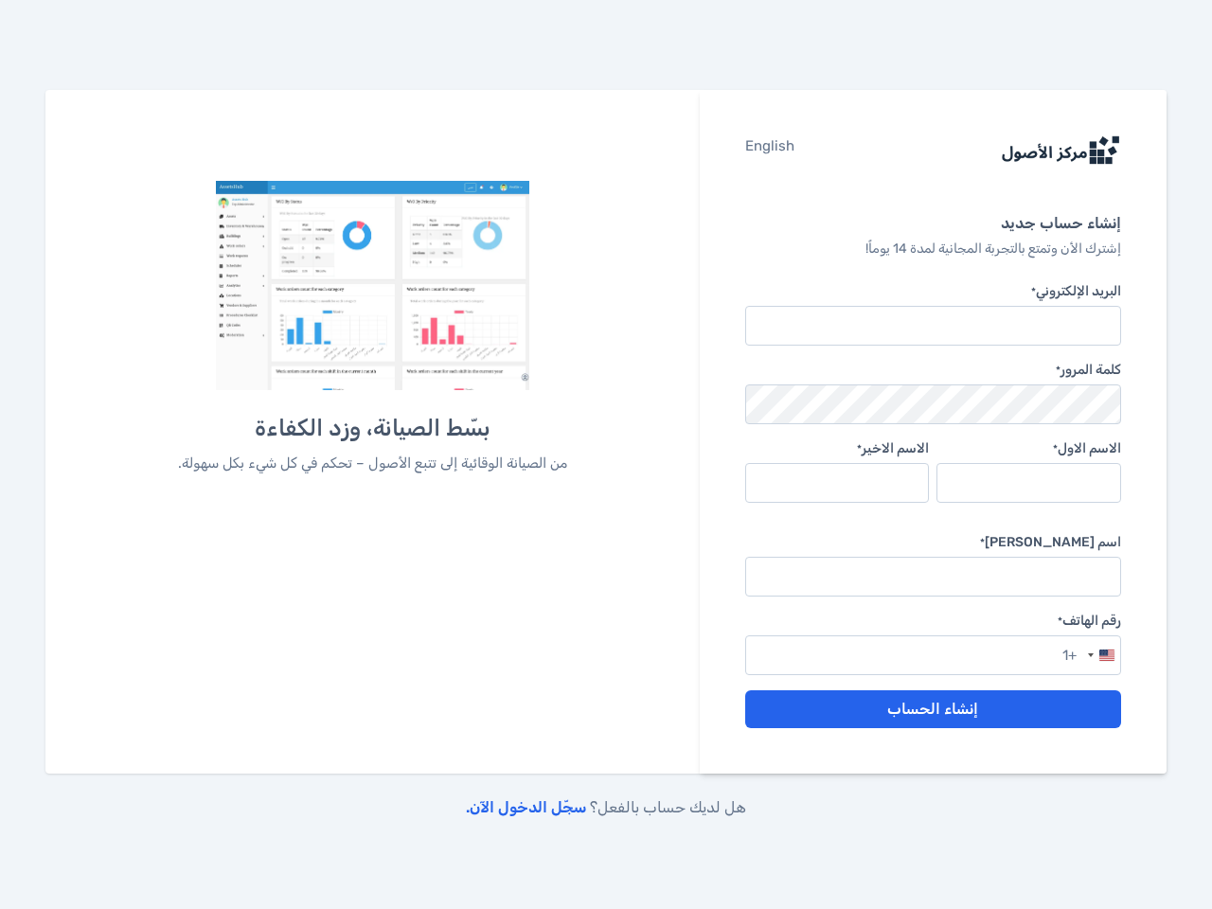 The height and width of the screenshot is (909, 1212). Describe the element at coordinates (932, 292) in the screenshot. I see `label: البريد الإلكتروني` at that location.